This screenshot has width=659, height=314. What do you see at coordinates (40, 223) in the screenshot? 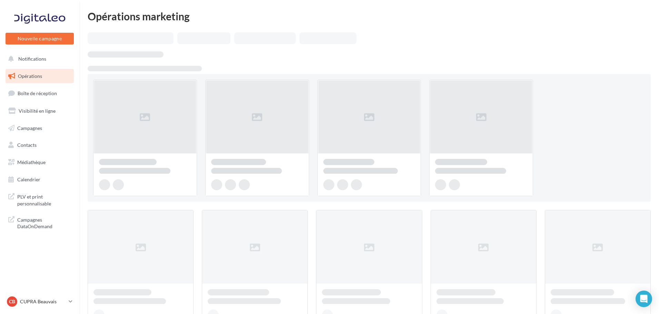
I see `a: Campagnes DataOnDemand` at bounding box center [40, 223].